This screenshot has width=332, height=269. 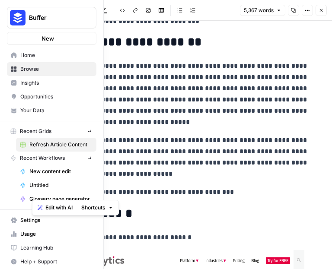 I want to click on span: Insights, so click(x=56, y=83).